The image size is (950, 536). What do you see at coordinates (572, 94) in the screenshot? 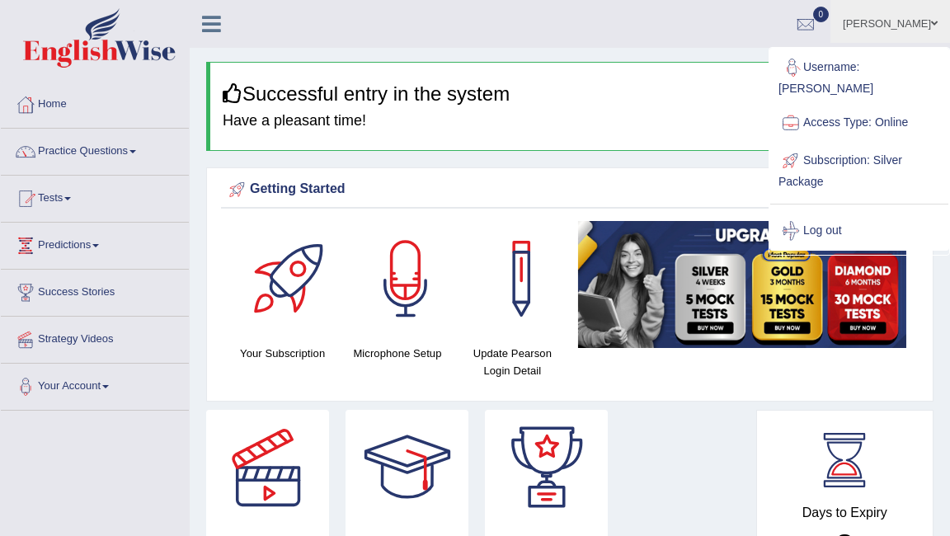
I see `h3: Successful entry in the system` at bounding box center [572, 94].